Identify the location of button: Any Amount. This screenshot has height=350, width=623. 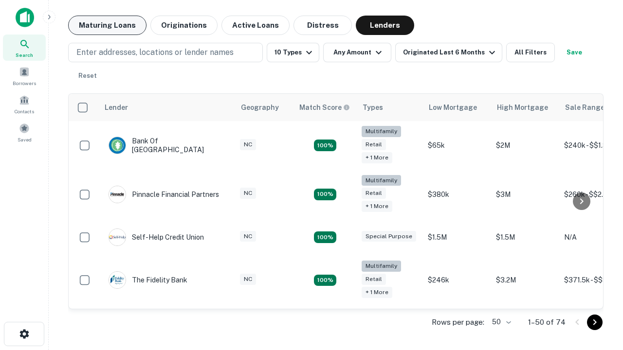
(357, 53).